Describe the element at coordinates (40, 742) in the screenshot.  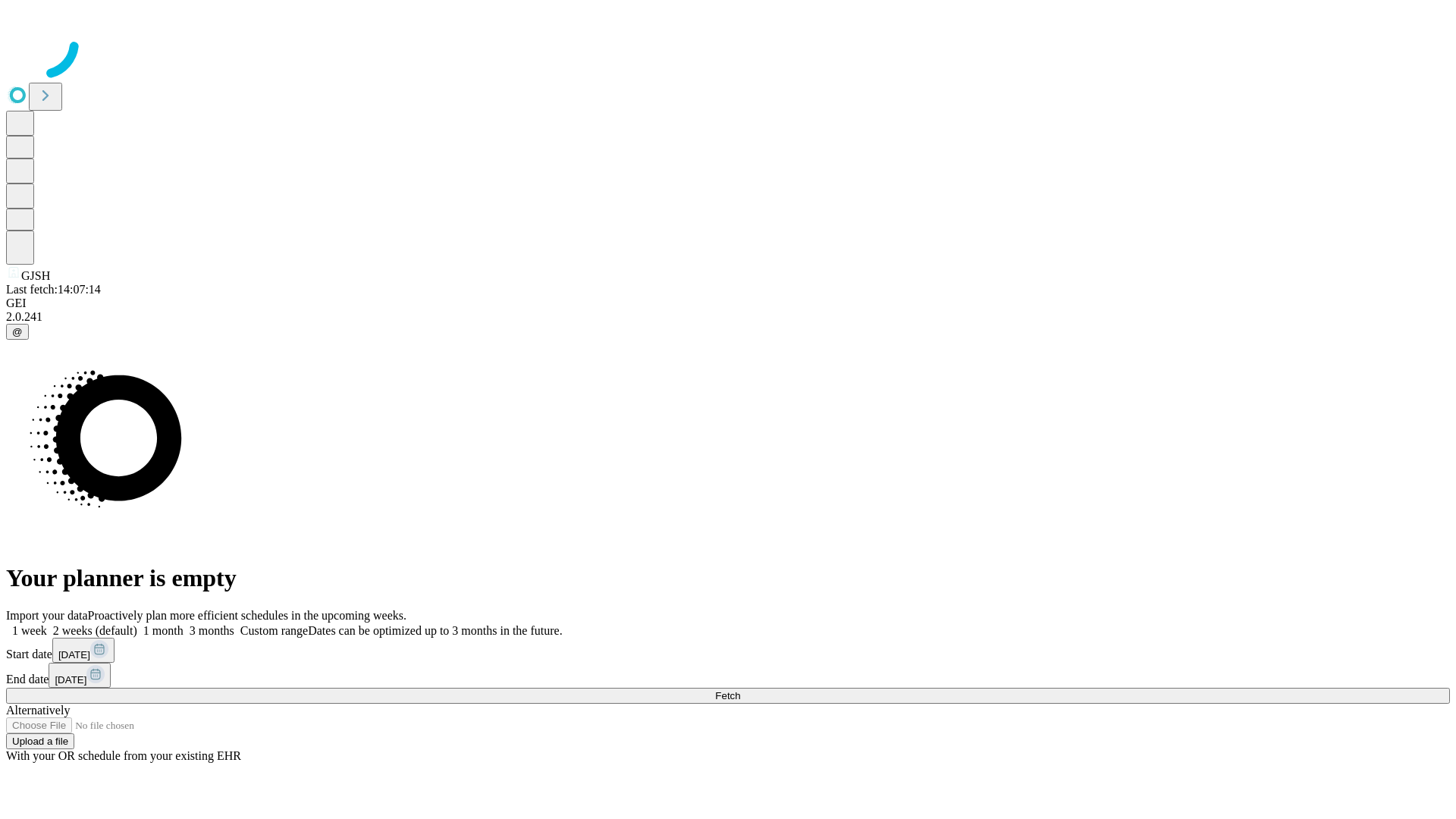
I see `button: Upload a file` at that location.